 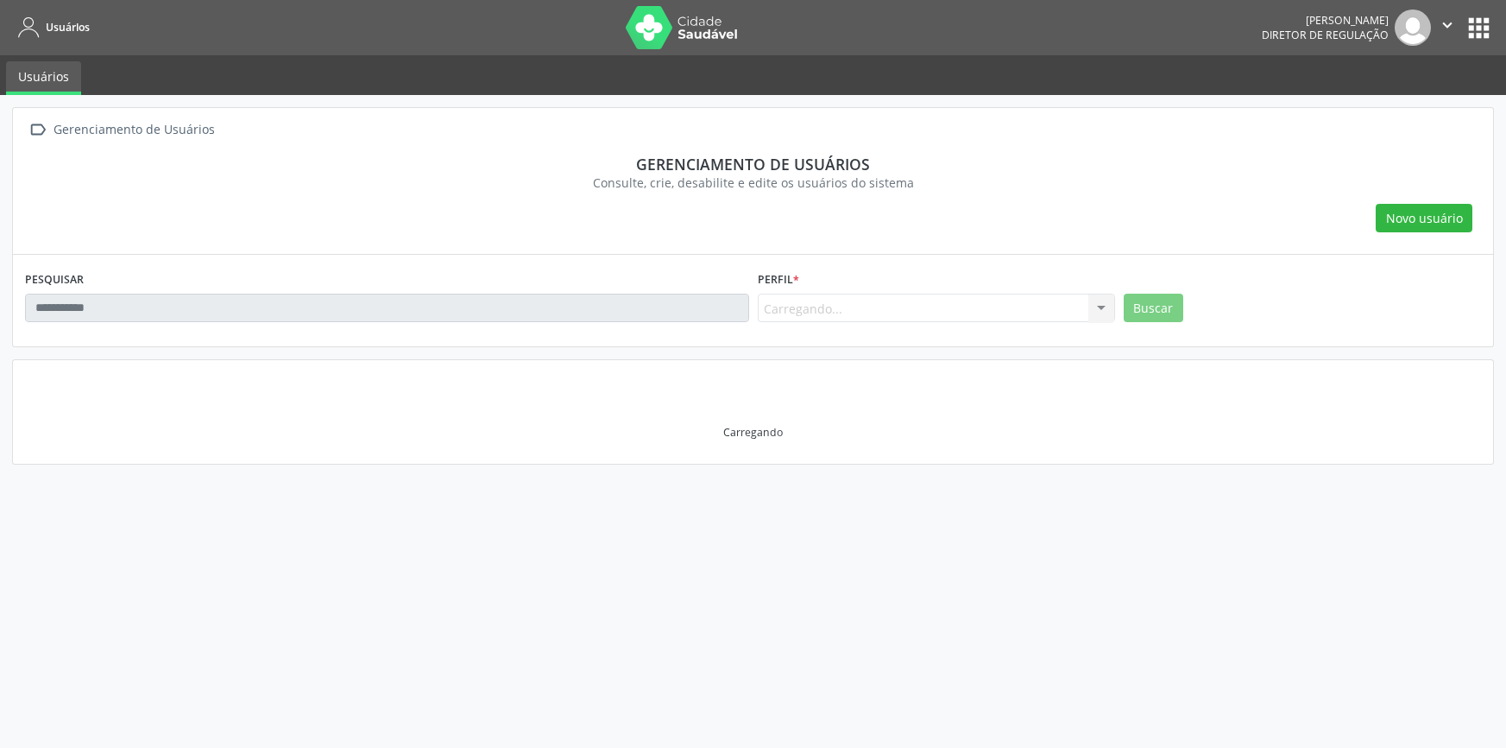 What do you see at coordinates (134, 129) in the screenshot?
I see `div: Gerenciamento de Usuários` at bounding box center [134, 129].